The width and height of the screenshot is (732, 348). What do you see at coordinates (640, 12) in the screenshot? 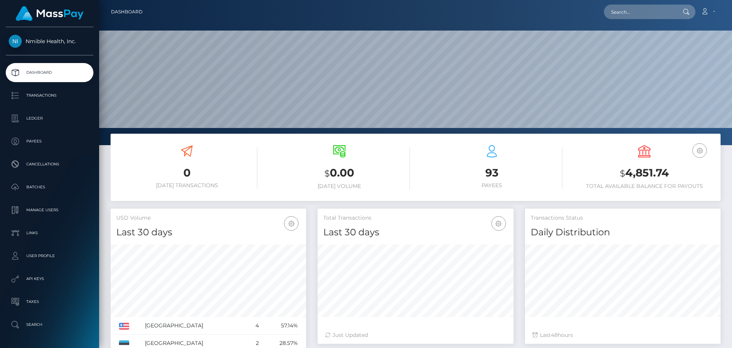
I see `input: Search...` at bounding box center [640, 12].